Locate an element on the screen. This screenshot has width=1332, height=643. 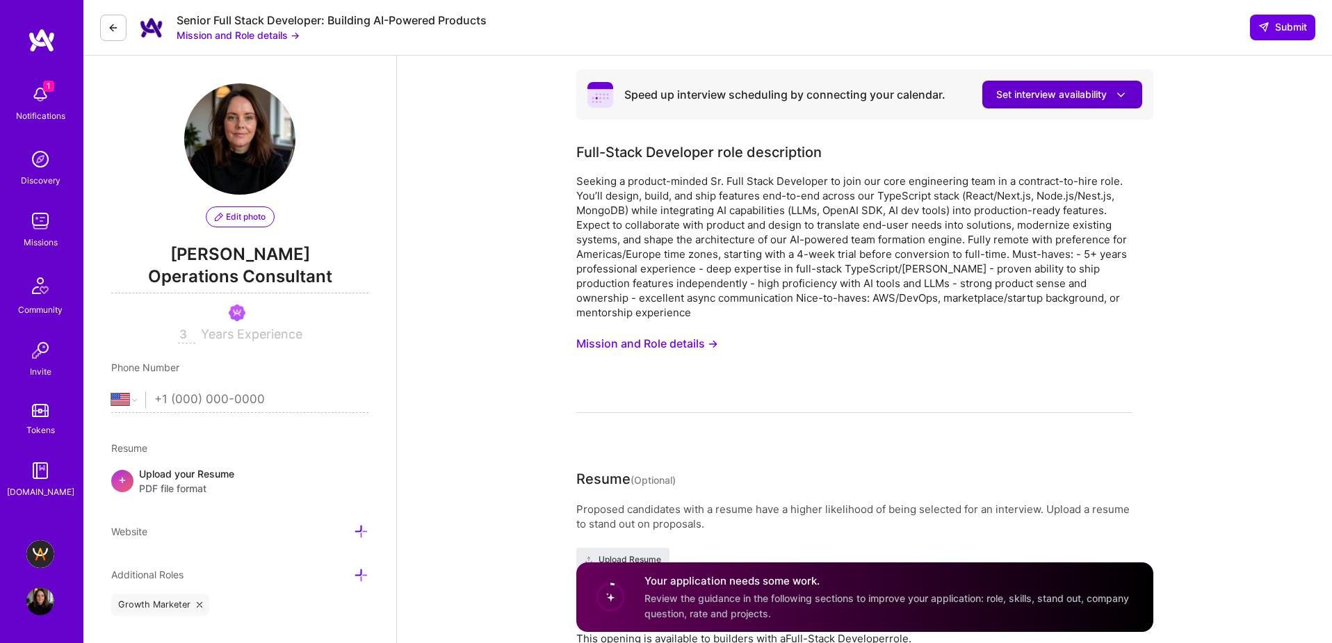
div: Tokens is located at coordinates (40, 430).